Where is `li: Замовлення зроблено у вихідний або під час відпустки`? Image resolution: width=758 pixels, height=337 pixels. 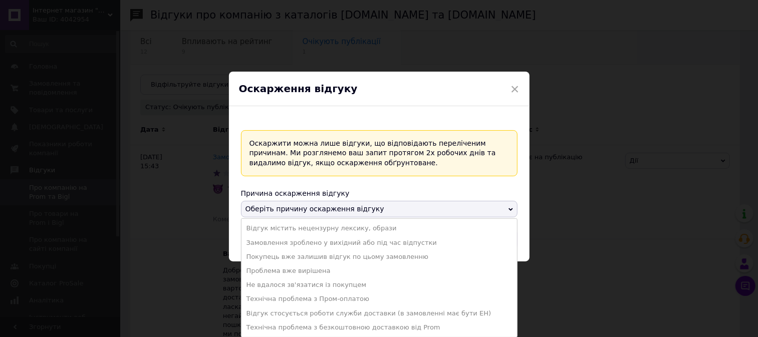 li: Замовлення зроблено у вихідний або під час відпустки is located at coordinates (379, 243).